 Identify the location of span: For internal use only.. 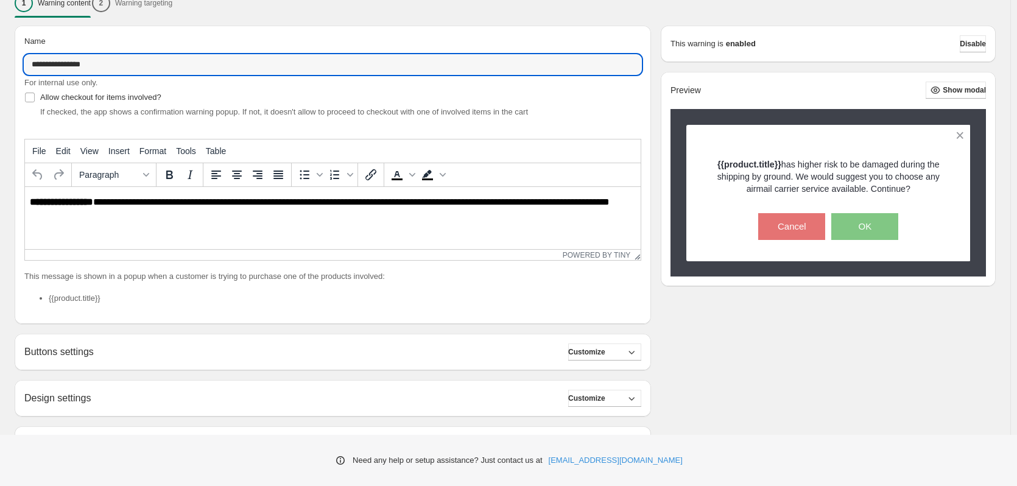
(61, 82).